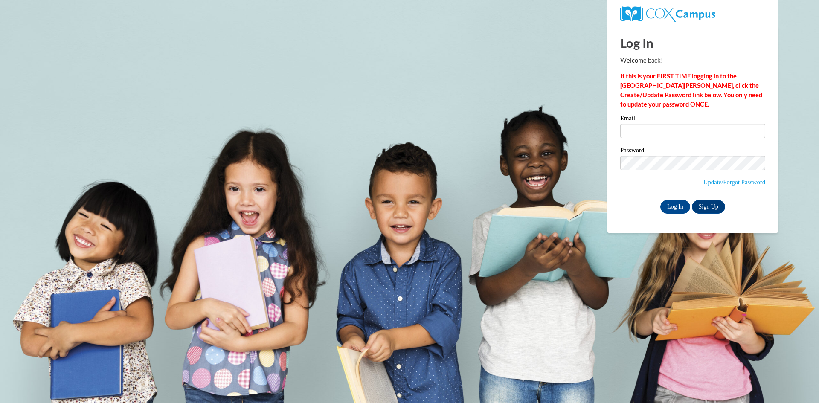 Image resolution: width=819 pixels, height=403 pixels. What do you see at coordinates (693, 61) in the screenshot?
I see `p: Welcome back!` at bounding box center [693, 61].